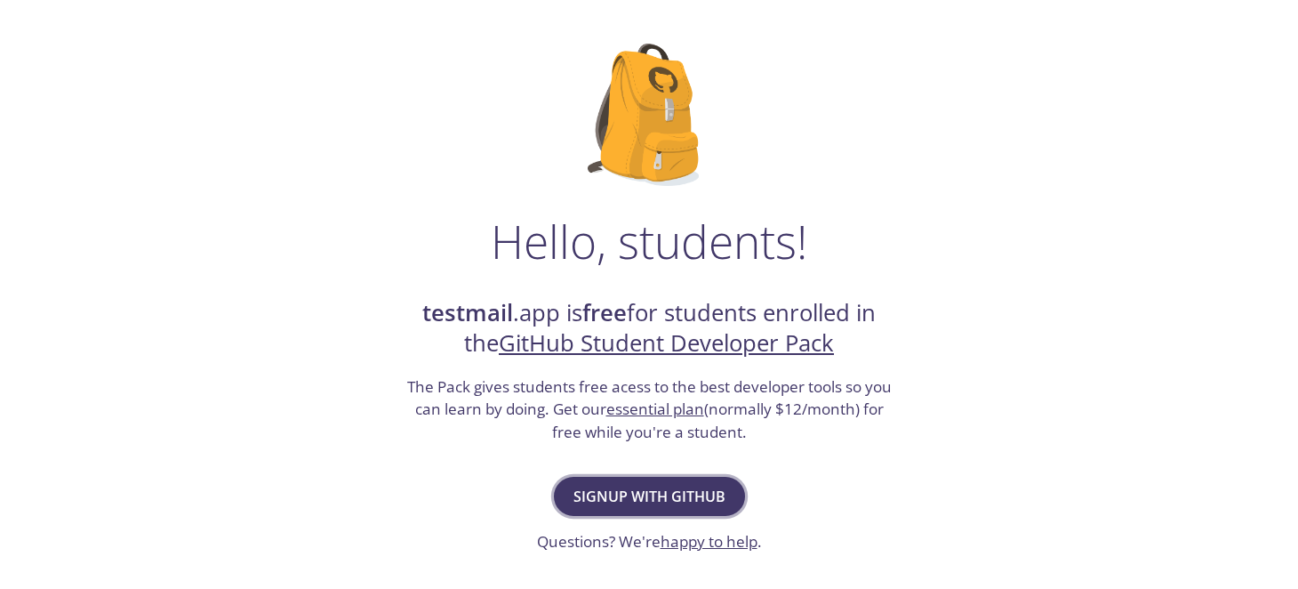 This screenshot has height=589, width=1298. I want to click on a: essential plan, so click(655, 408).